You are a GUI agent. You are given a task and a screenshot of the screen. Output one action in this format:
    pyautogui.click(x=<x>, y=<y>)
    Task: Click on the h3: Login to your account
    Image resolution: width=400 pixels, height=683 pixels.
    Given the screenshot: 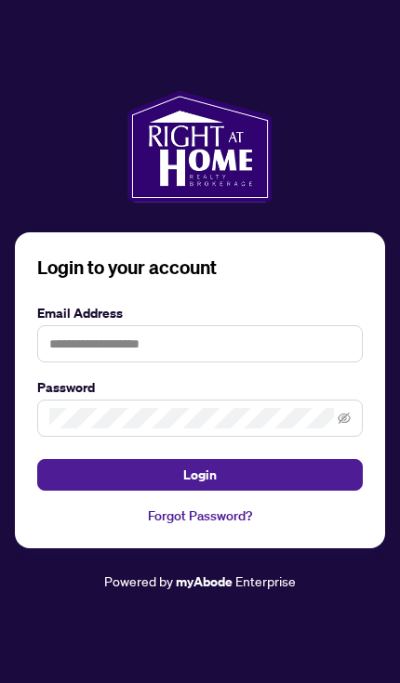 What is the action you would take?
    pyautogui.click(x=200, y=268)
    